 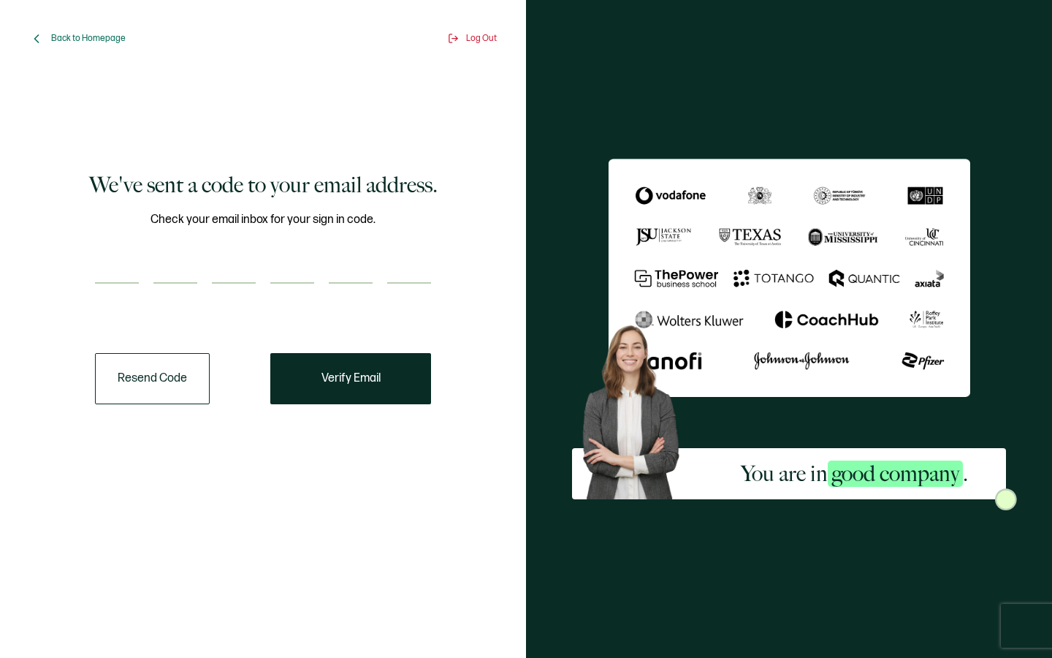 What do you see at coordinates (88, 38) in the screenshot?
I see `span: Back to Homepage` at bounding box center [88, 38].